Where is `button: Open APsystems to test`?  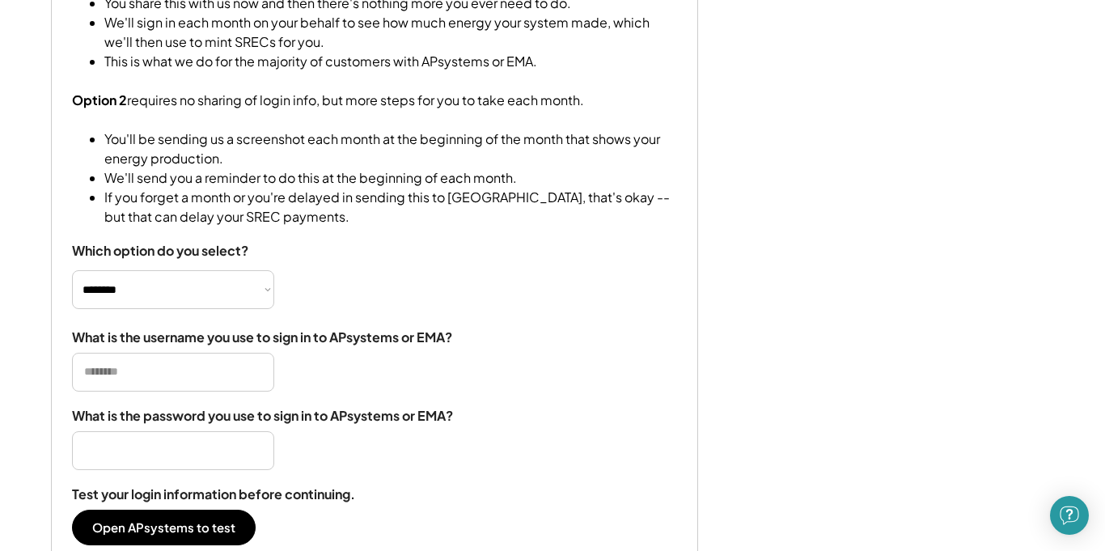 button: Open APsystems to test is located at coordinates (163, 527).